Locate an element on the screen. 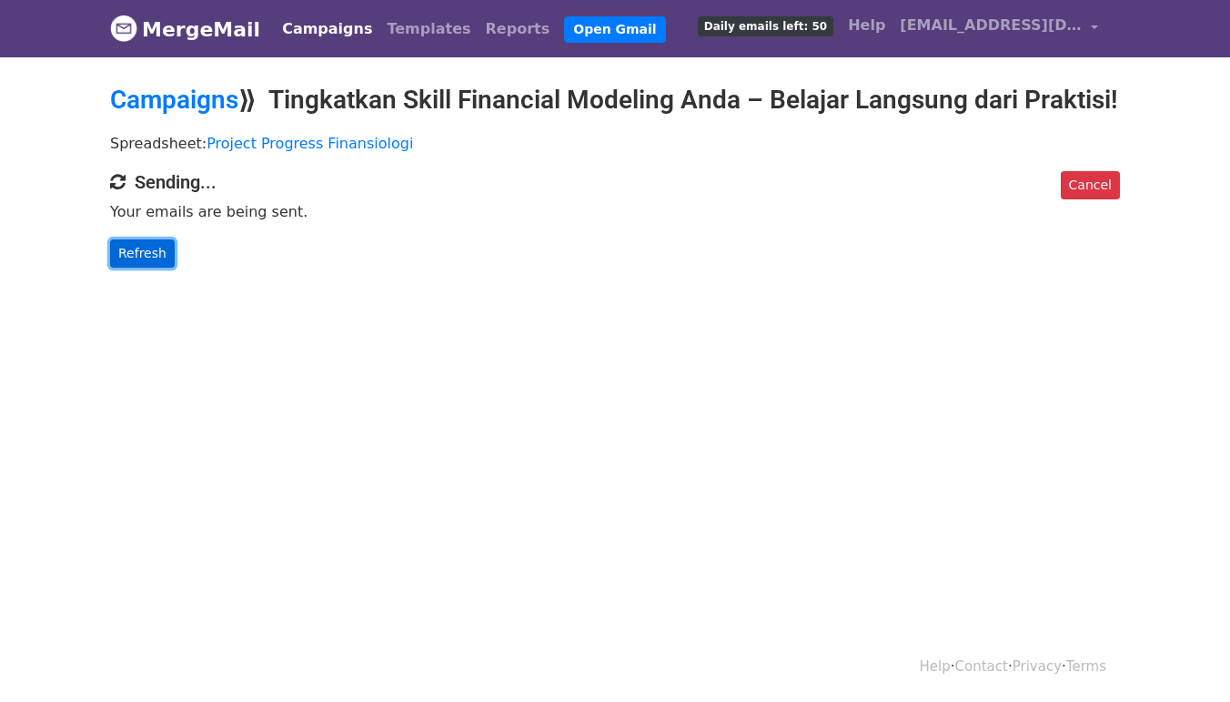 This screenshot has height=702, width=1230. a: Project Progress Finansiologi is located at coordinates (309, 143).